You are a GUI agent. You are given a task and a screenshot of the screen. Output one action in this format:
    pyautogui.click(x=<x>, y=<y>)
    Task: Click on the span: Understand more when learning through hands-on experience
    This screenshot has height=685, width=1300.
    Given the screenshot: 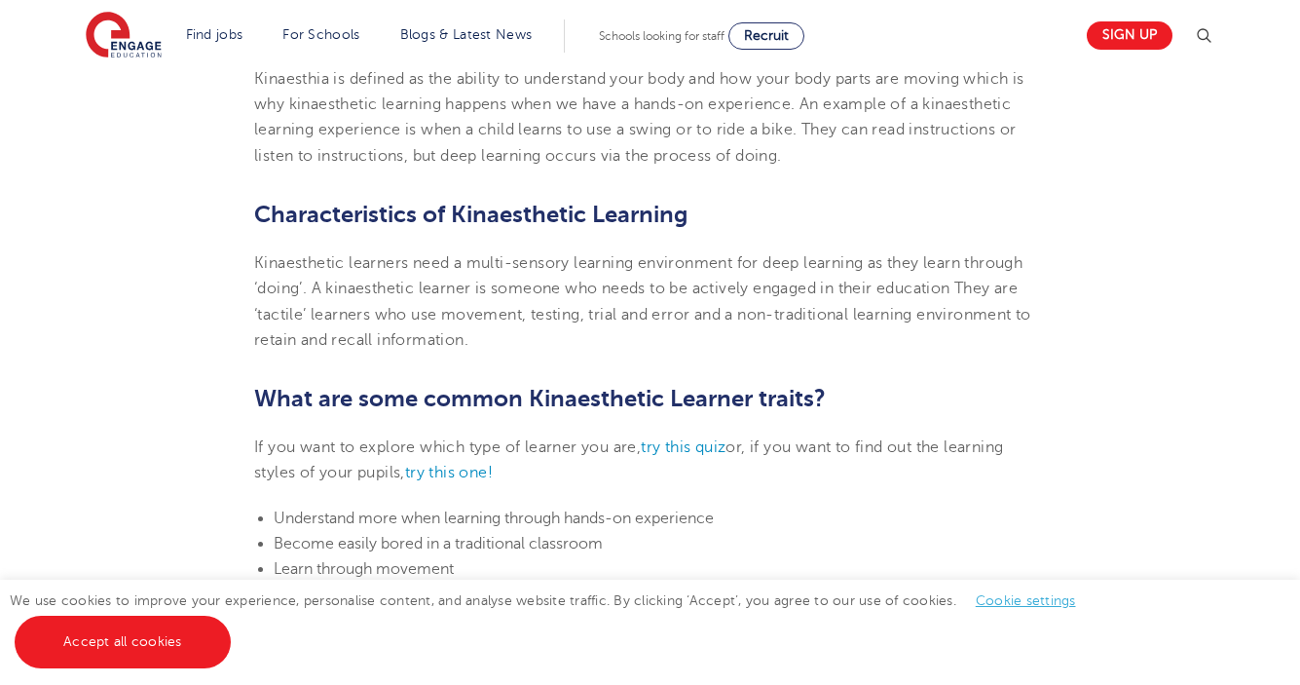 What is the action you would take?
    pyautogui.click(x=494, y=518)
    